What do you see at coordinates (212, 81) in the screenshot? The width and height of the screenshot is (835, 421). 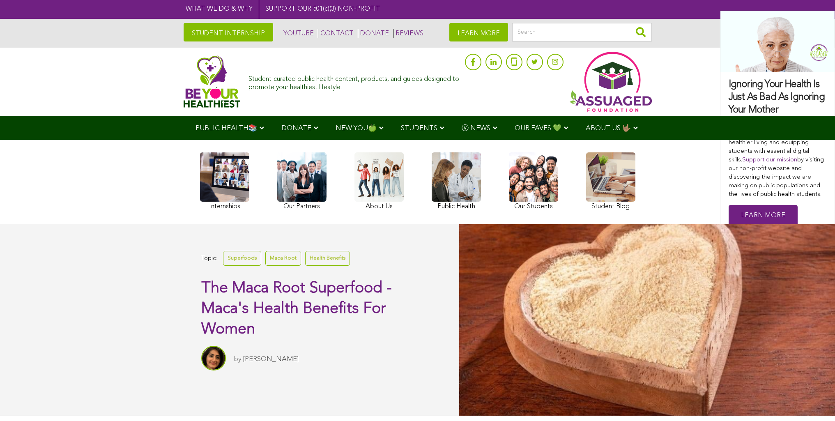 I see `img: Assuaged` at bounding box center [212, 81].